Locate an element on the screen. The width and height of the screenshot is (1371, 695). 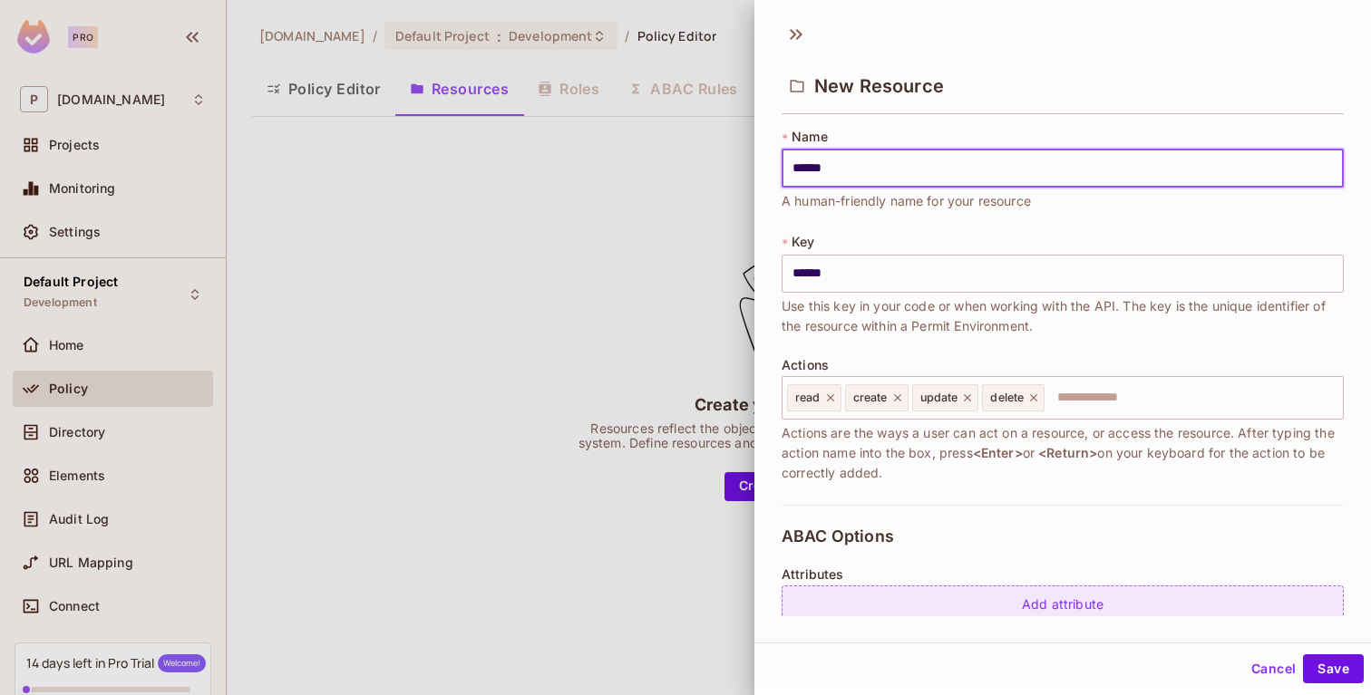
span: create is located at coordinates (870, 398).